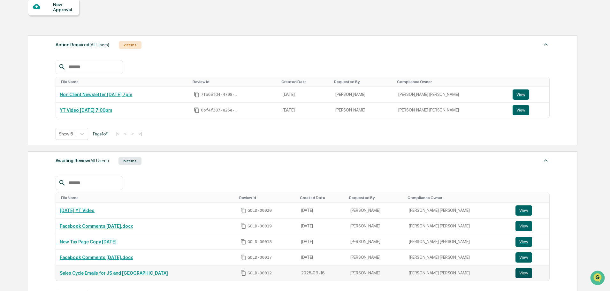 This screenshot has width=610, height=291. Describe the element at coordinates (260, 273) in the screenshot. I see `span: GOLD-00012` at that location.